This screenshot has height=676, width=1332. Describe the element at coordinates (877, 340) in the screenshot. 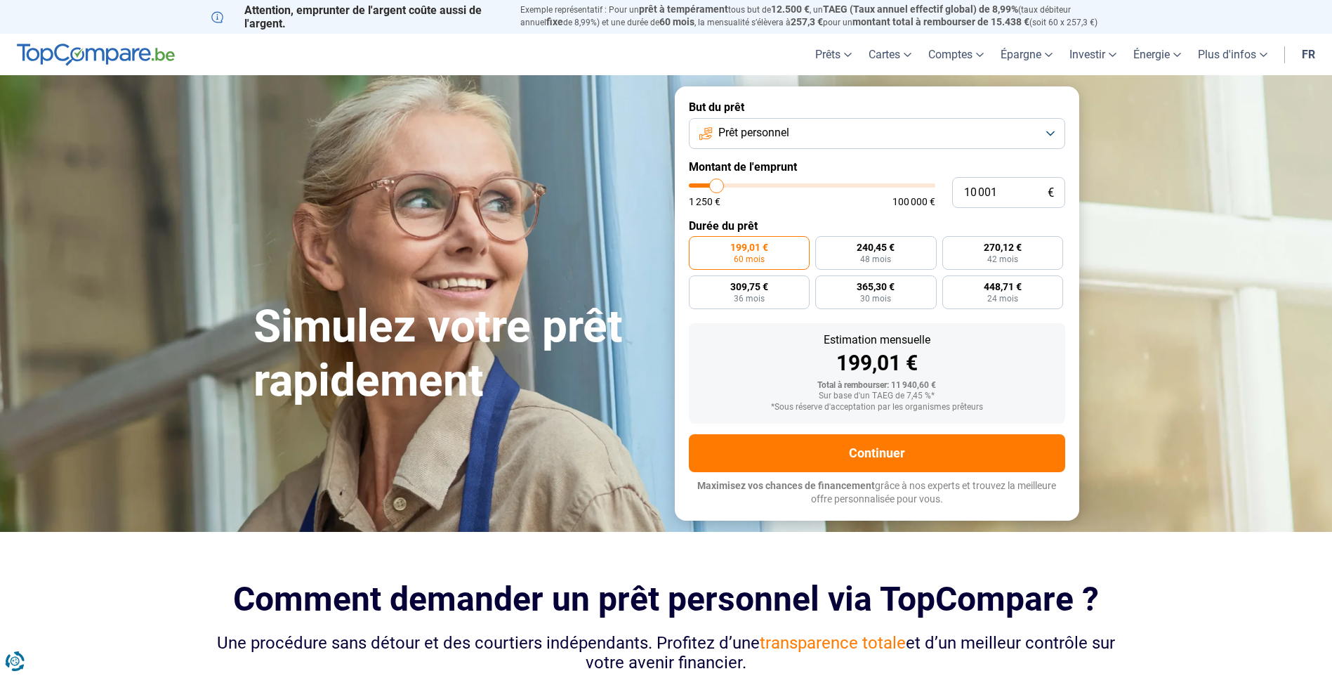

I see `div: Estimation mensuelle` at that location.